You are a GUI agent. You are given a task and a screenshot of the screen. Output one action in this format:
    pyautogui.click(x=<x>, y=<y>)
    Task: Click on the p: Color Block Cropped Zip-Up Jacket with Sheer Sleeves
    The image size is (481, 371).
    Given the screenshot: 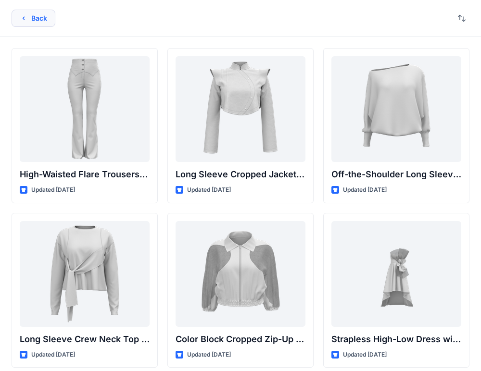 What is the action you would take?
    pyautogui.click(x=240, y=339)
    